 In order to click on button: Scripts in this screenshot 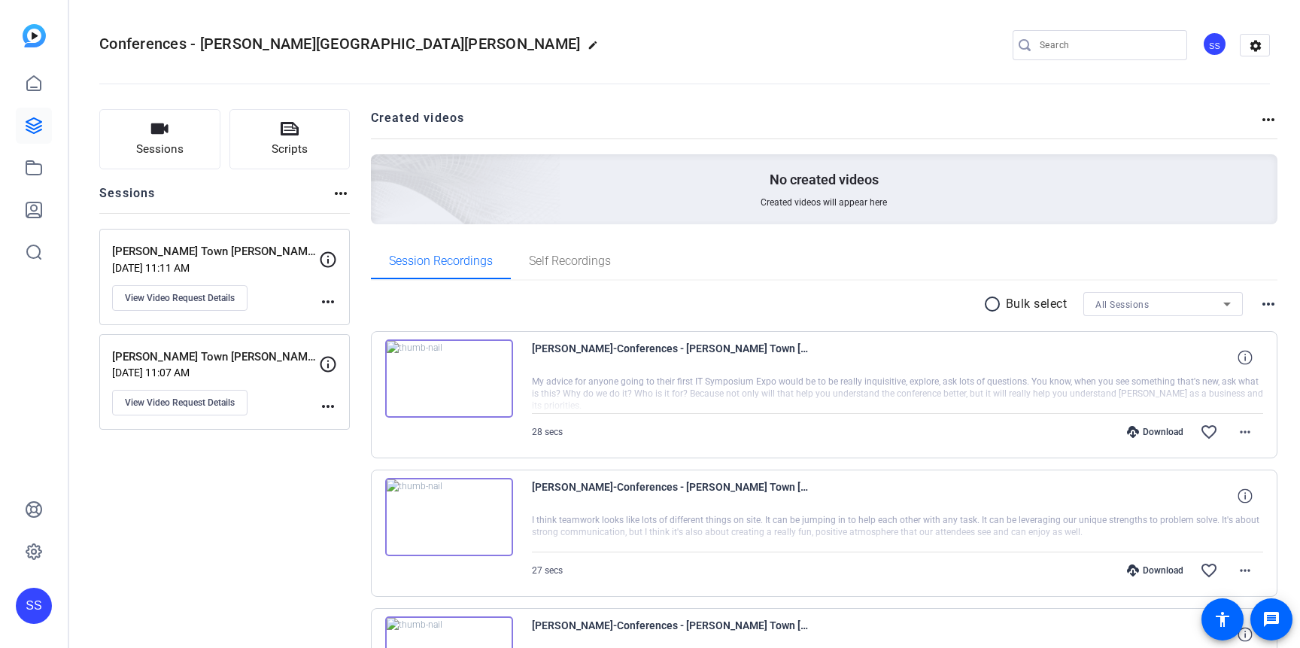, I will do `click(290, 139)`.